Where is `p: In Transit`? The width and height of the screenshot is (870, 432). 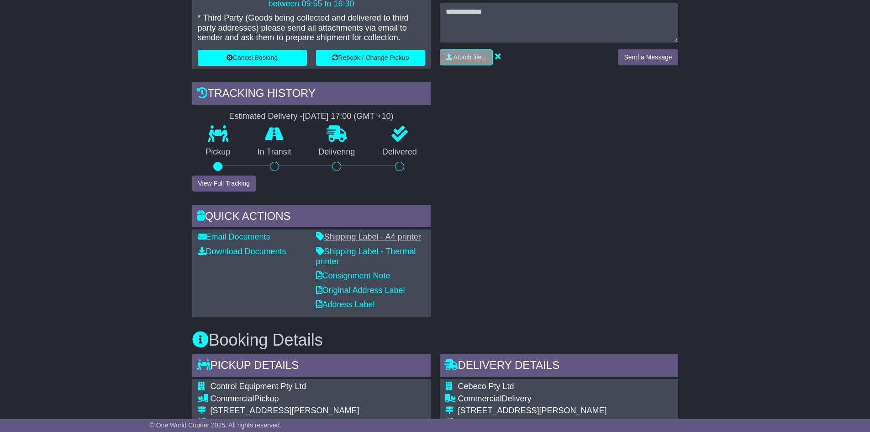 p: In Transit is located at coordinates (275, 152).